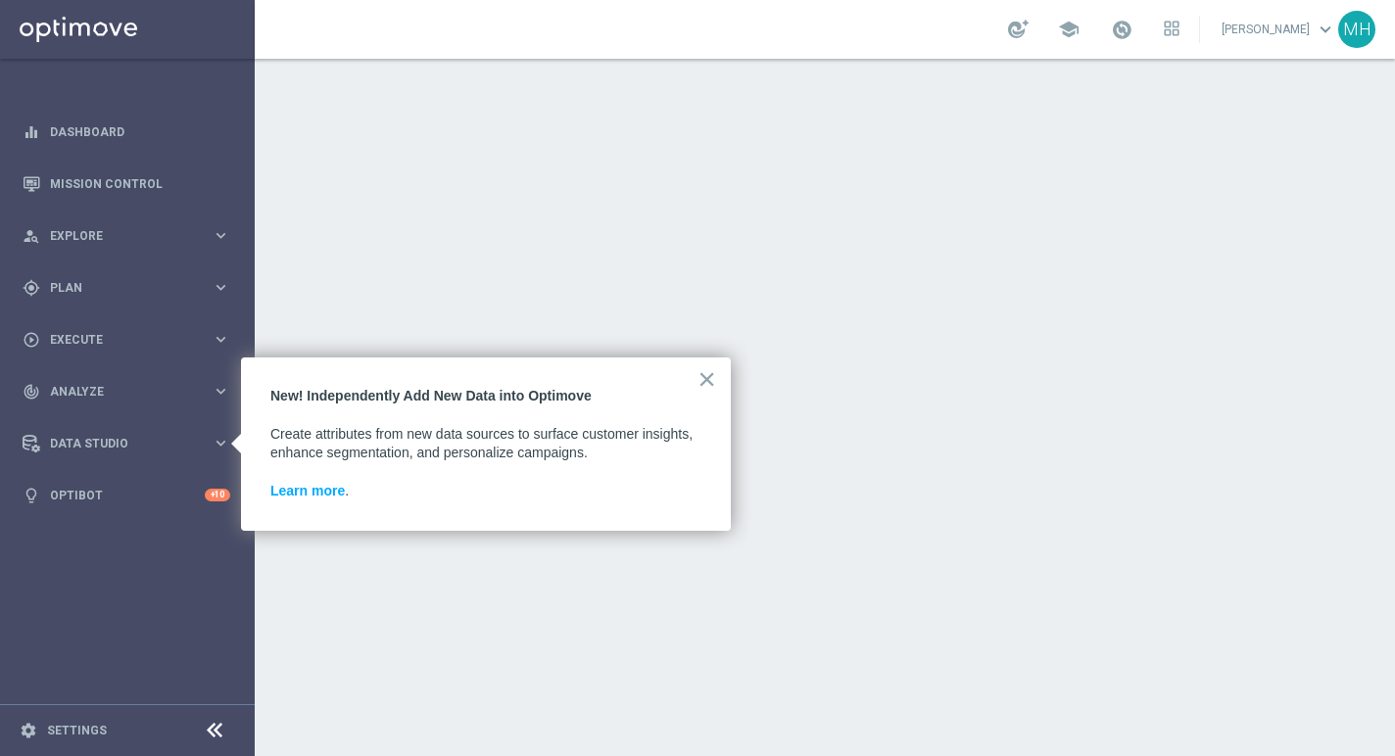  I want to click on i: track_changes, so click(31, 392).